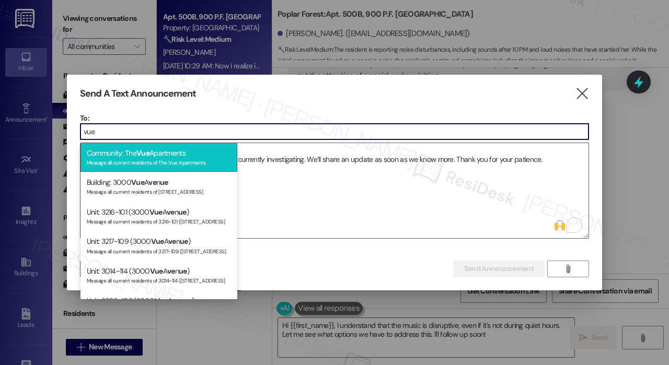 Image resolution: width=669 pixels, height=365 pixels. I want to click on div: Building: 3000 A n, so click(159, 187).